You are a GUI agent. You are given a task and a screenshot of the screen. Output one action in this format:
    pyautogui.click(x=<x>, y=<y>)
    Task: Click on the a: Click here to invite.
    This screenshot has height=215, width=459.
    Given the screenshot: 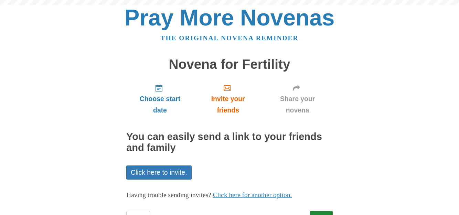 What is the action you would take?
    pyautogui.click(x=159, y=172)
    